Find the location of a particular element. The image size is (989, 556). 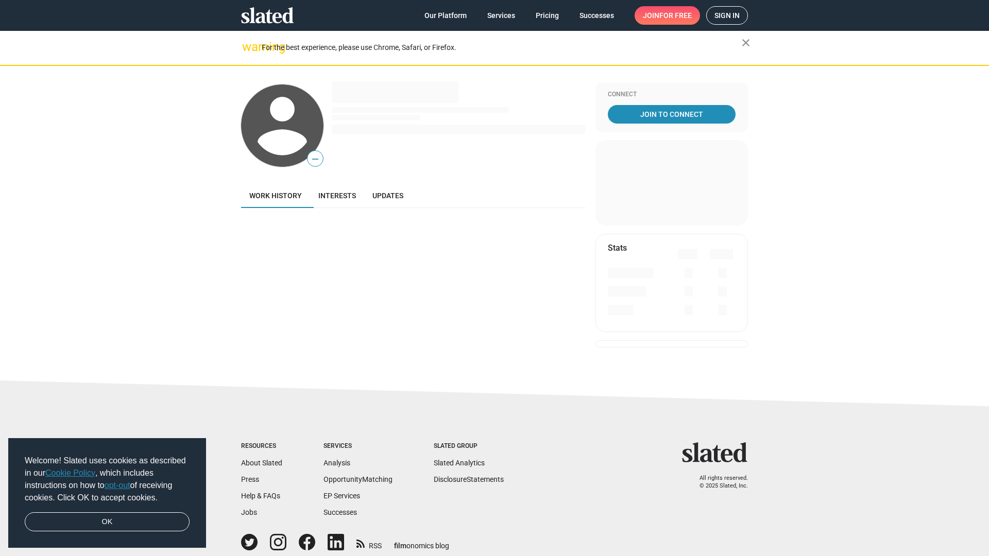

span: Join To Connect is located at coordinates (672, 114).